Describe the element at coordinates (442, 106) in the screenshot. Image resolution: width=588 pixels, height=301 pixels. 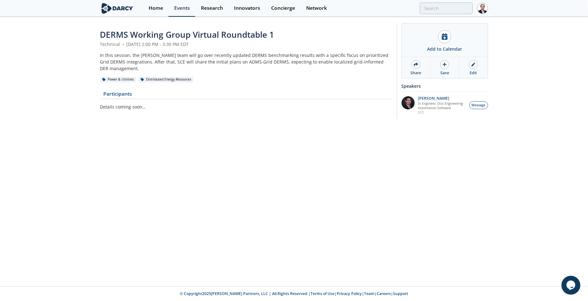
I see `p: Sr Engineer, Dist Engineering Automation Software` at that location.